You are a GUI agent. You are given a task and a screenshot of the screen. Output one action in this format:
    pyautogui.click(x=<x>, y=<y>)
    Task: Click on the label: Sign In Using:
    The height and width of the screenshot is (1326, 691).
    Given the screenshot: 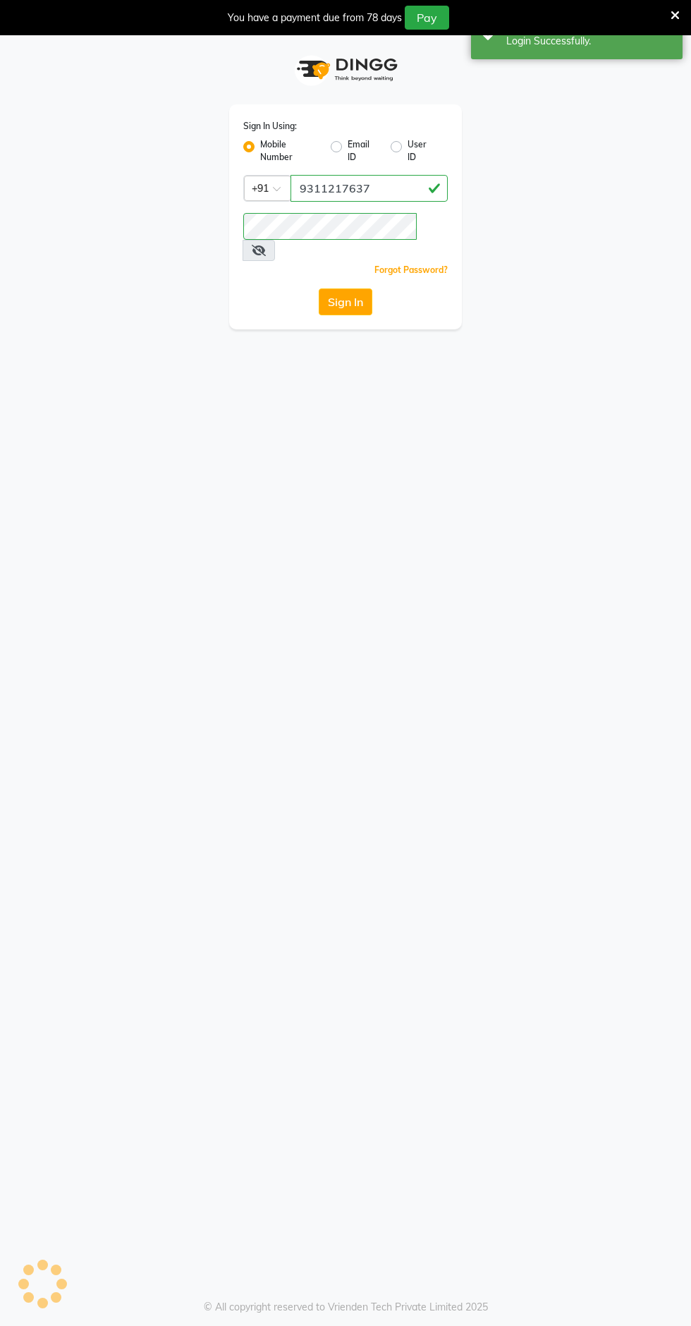 What is the action you would take?
    pyautogui.click(x=270, y=126)
    